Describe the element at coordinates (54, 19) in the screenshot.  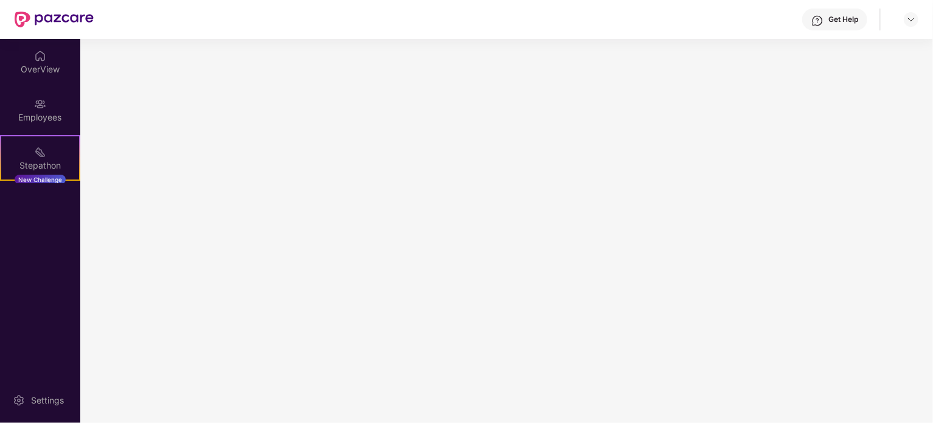
I see `img: New Pazcare Logo` at that location.